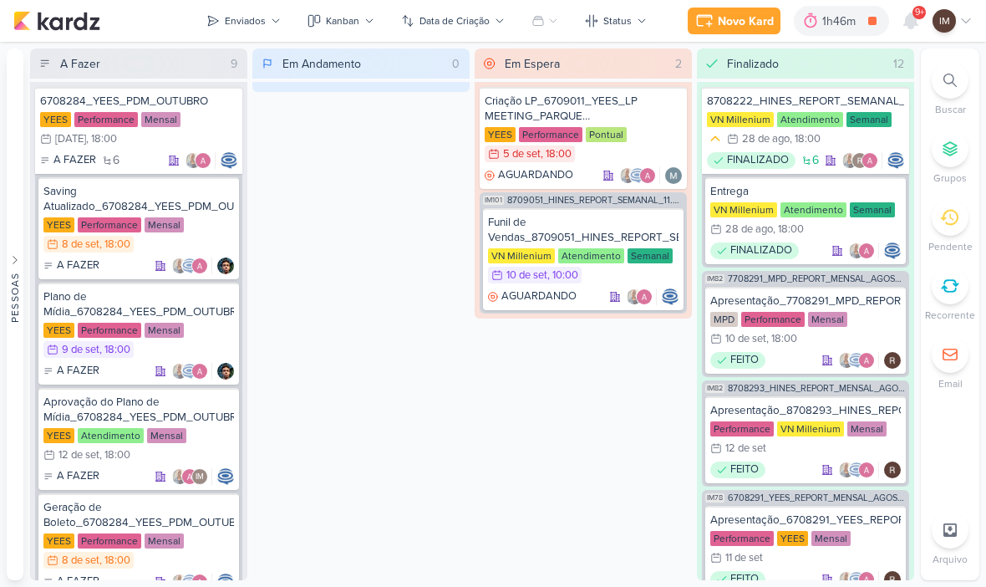  I want to click on div: 9, so click(234, 64).